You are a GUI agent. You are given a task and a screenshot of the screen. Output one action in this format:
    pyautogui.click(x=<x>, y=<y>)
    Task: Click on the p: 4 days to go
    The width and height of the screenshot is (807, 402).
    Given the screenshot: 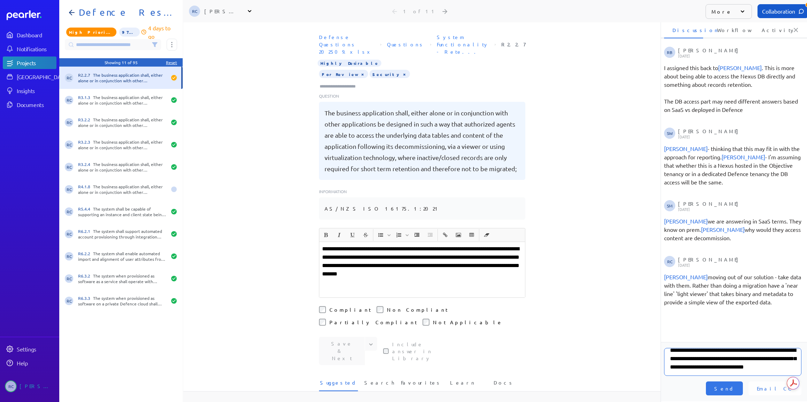 What is the action you would take?
    pyautogui.click(x=163, y=32)
    